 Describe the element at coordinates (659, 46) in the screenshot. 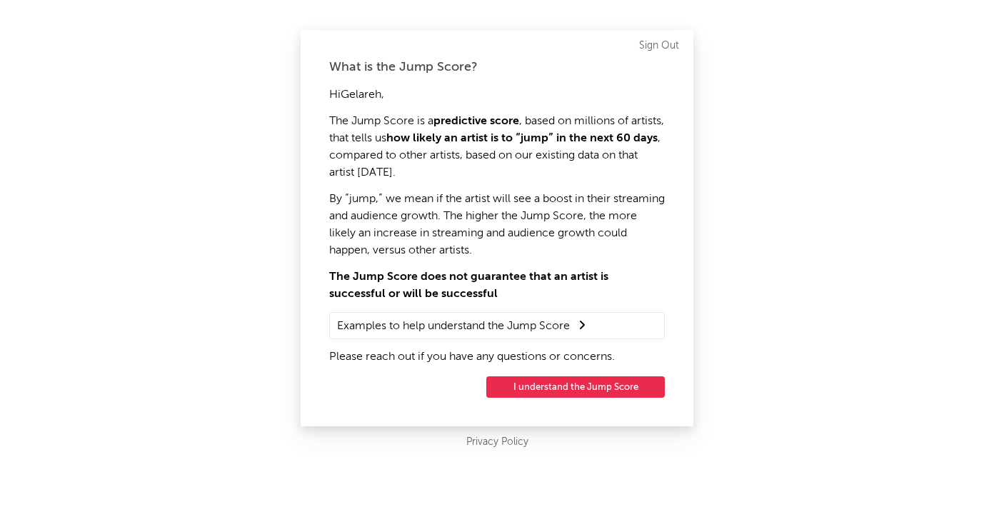

I see `a: Sign Out` at that location.